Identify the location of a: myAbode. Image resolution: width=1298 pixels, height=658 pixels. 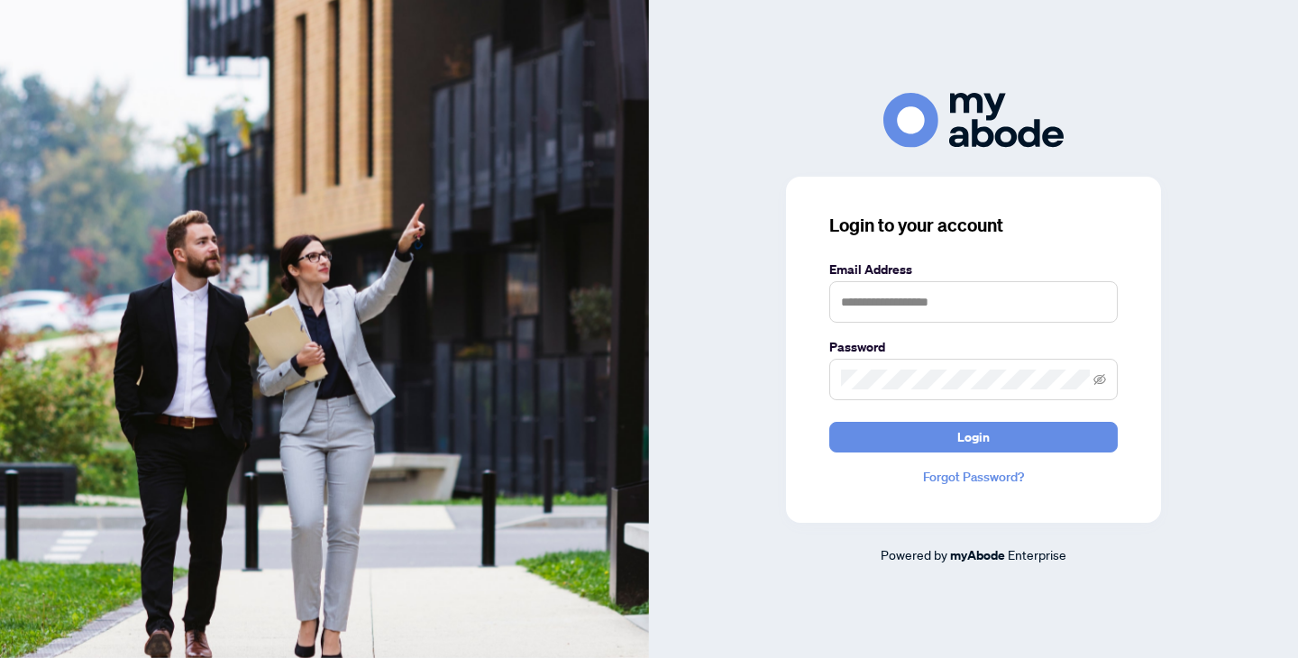
(977, 555).